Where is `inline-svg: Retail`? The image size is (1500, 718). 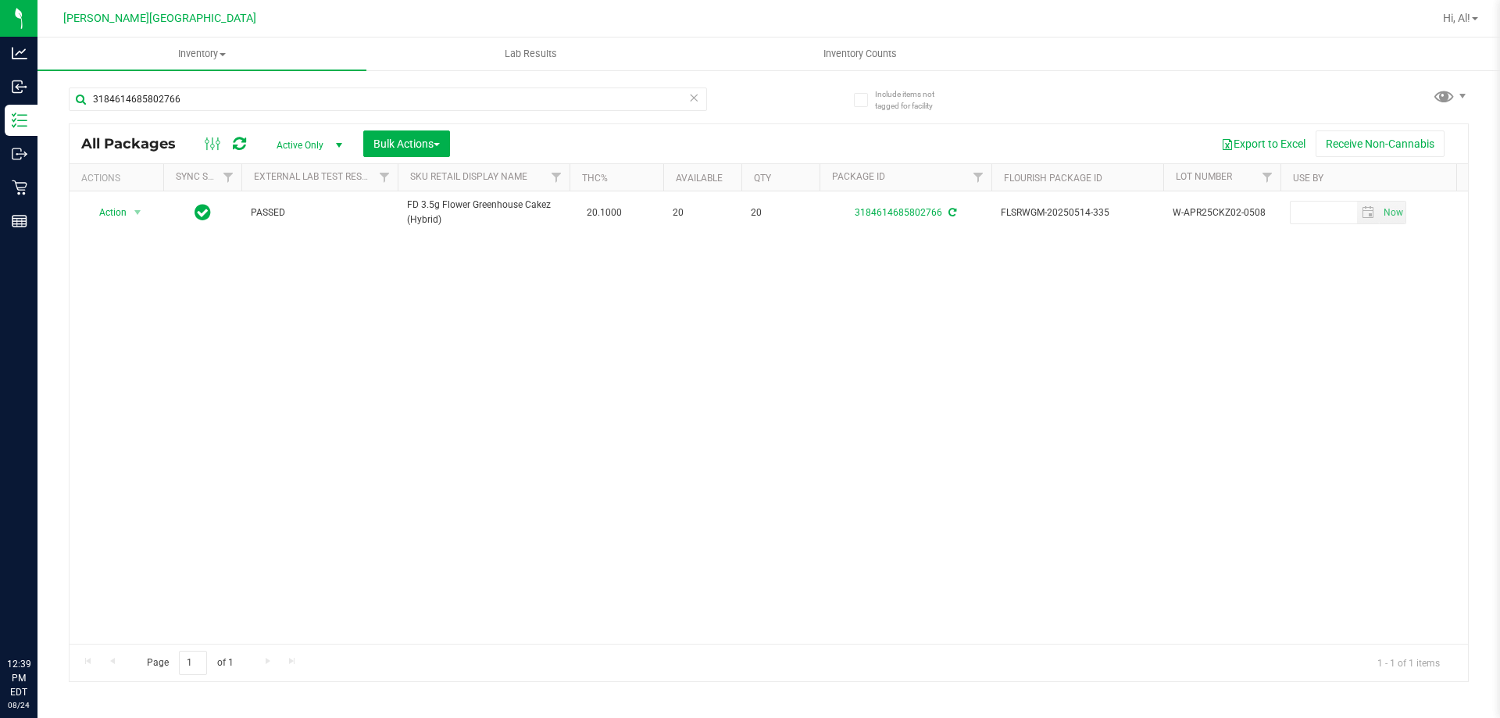
inline-svg: Retail is located at coordinates (20, 188).